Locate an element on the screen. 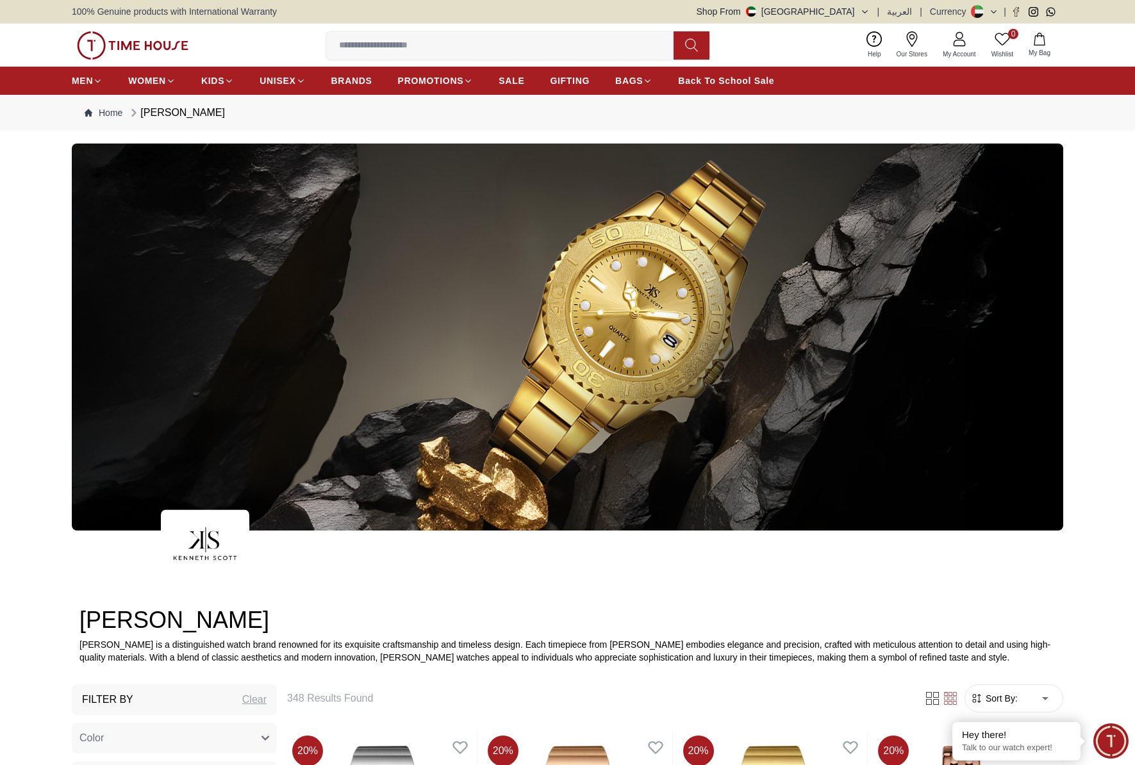 This screenshot has width=1135, height=765. div: Currency is located at coordinates (950, 12).